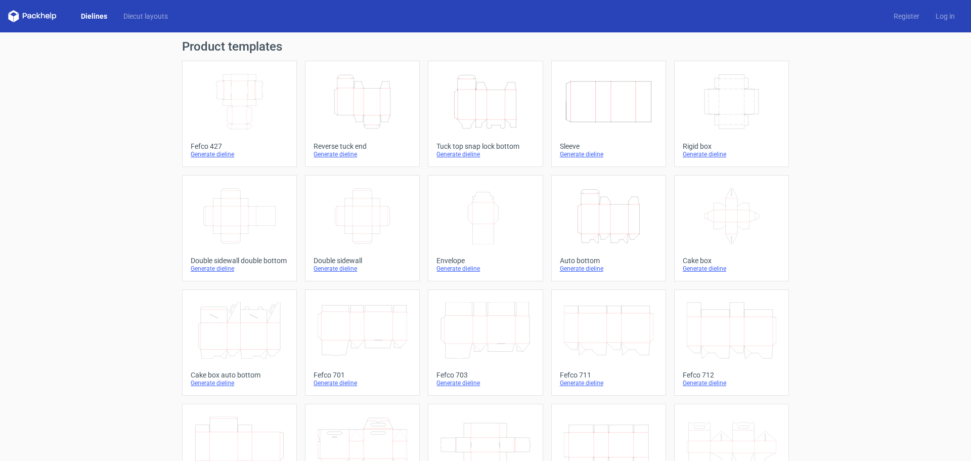 This screenshot has height=461, width=971. What do you see at coordinates (485, 228) in the screenshot?
I see `a: EnvelopeGenerate dieline` at bounding box center [485, 228].